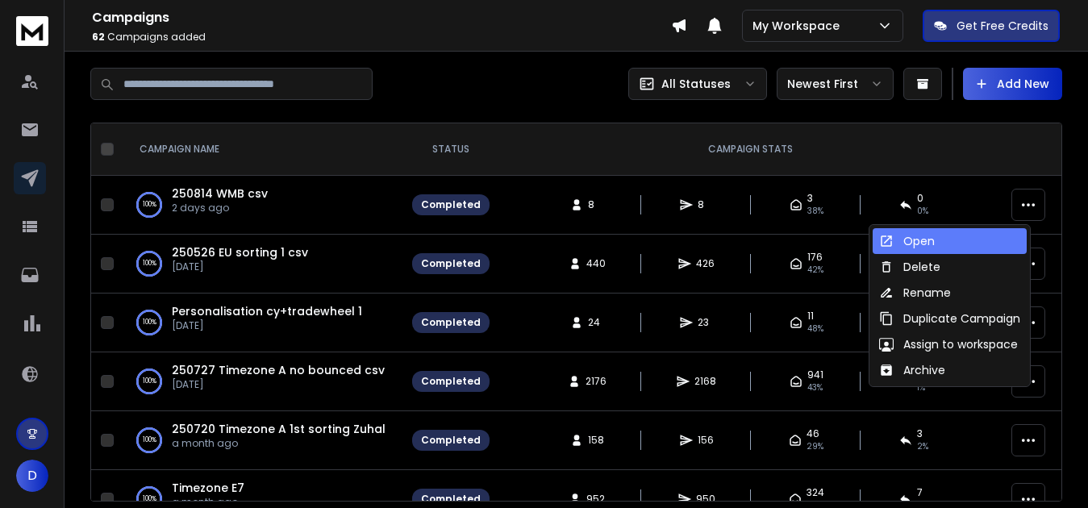 The image size is (1088, 508). I want to click on div: Delete, so click(909, 267).